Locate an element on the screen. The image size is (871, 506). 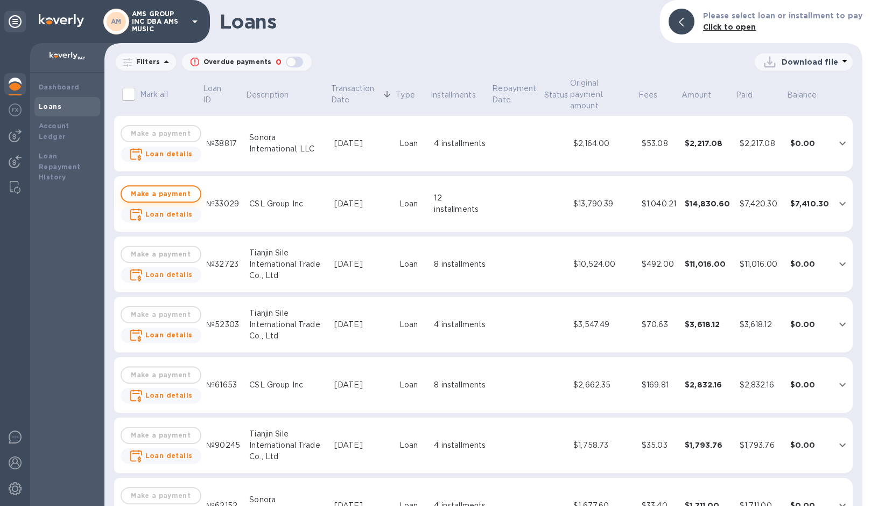
b: Dashboard is located at coordinates (59, 87).